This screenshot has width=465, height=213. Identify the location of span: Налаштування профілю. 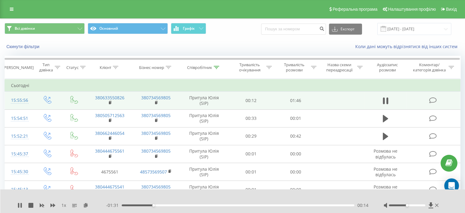
(412, 9).